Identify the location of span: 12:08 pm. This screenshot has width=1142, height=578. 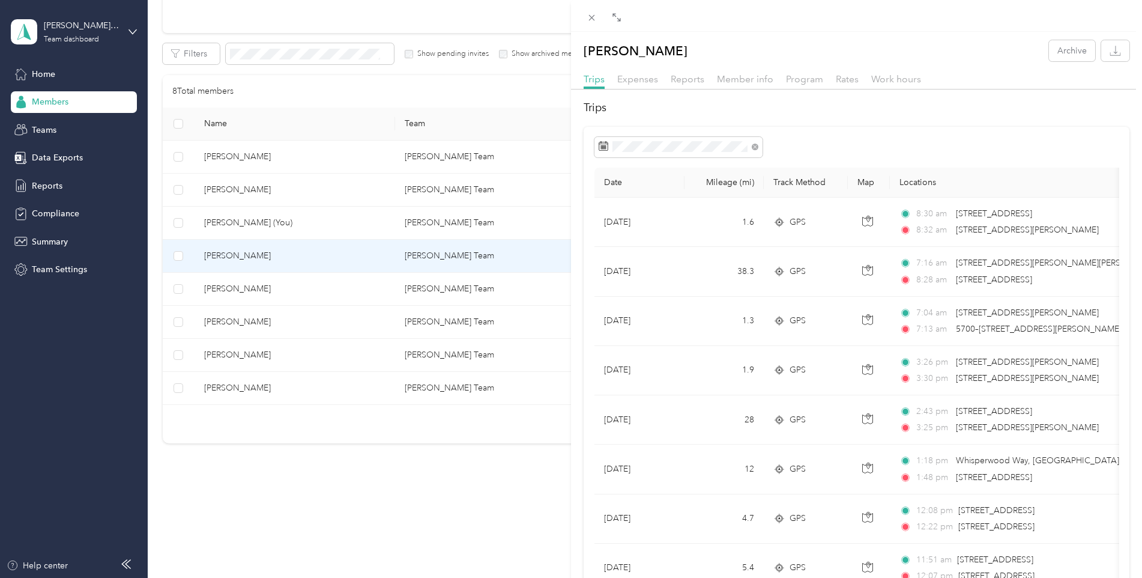
(935, 511).